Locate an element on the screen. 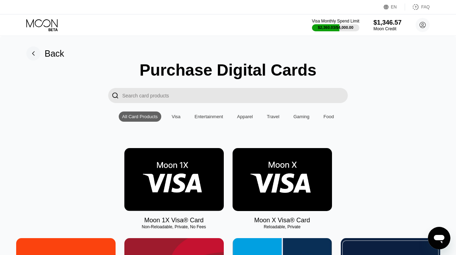 The image size is (456, 255). div: Non-Reloadable, Private, No Fees is located at coordinates (174, 226).